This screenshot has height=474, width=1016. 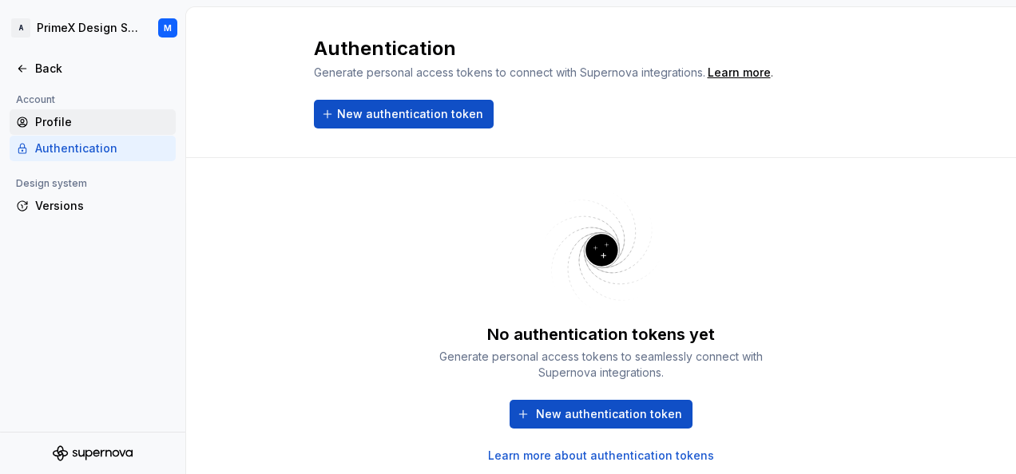 What do you see at coordinates (93, 454) in the screenshot?
I see `svg: Supernova Logo` at bounding box center [93, 454].